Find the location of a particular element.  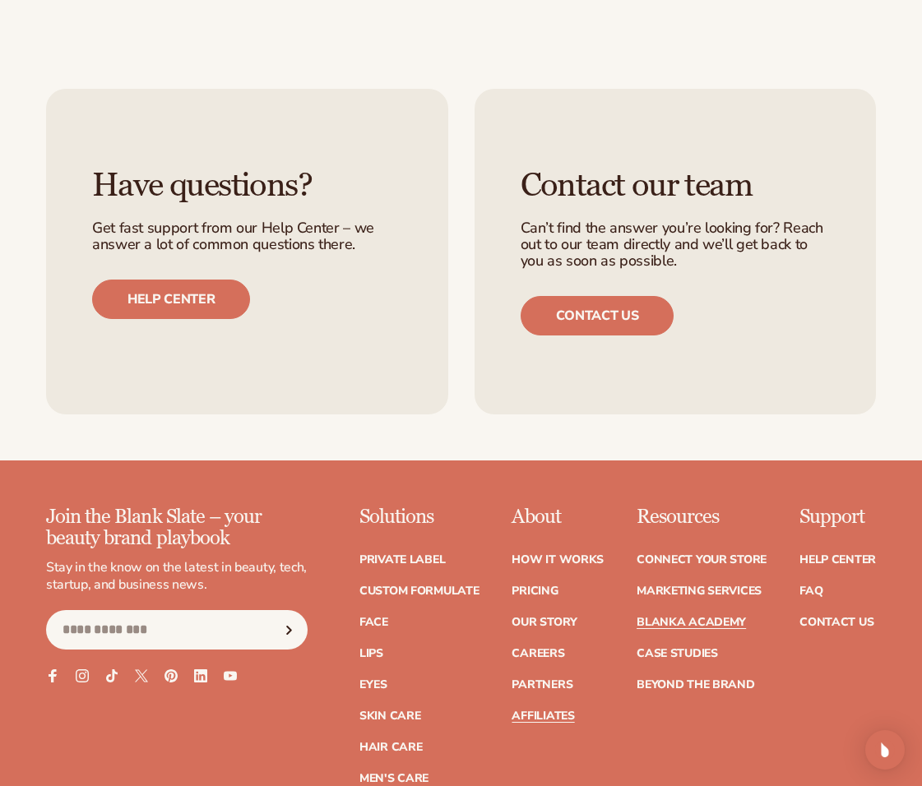

a: Blanka Academy is located at coordinates (691, 623).